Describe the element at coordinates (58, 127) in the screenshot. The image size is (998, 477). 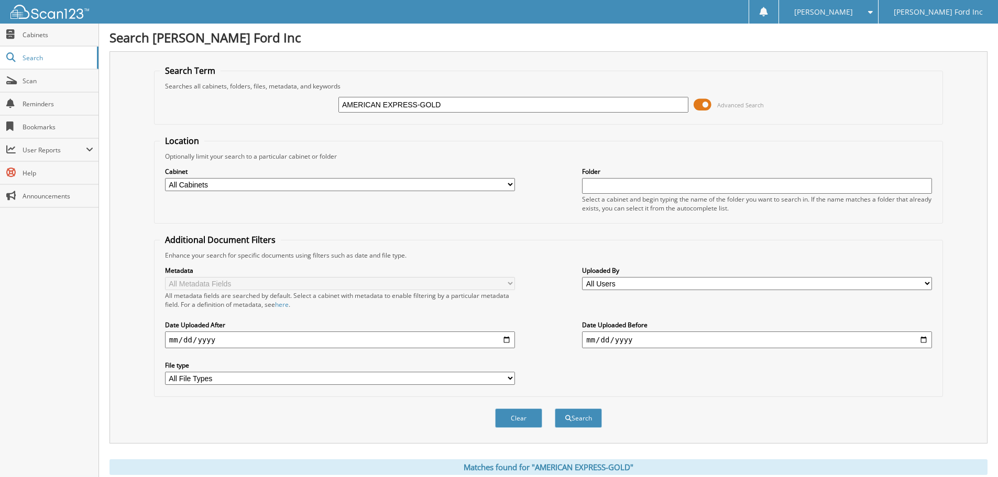
I see `span: Bookmarks` at that location.